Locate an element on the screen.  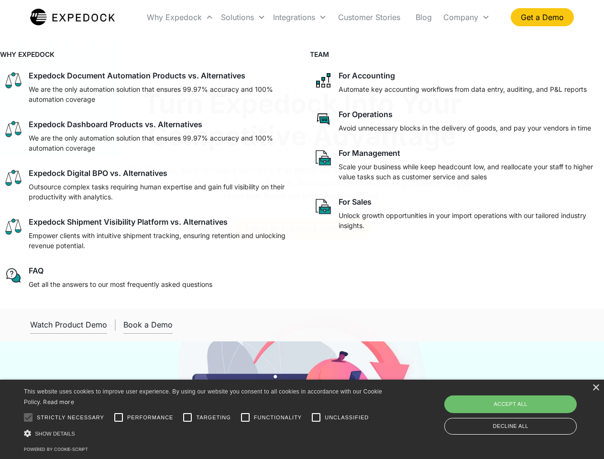
span: Functionality is located at coordinates (278, 417).